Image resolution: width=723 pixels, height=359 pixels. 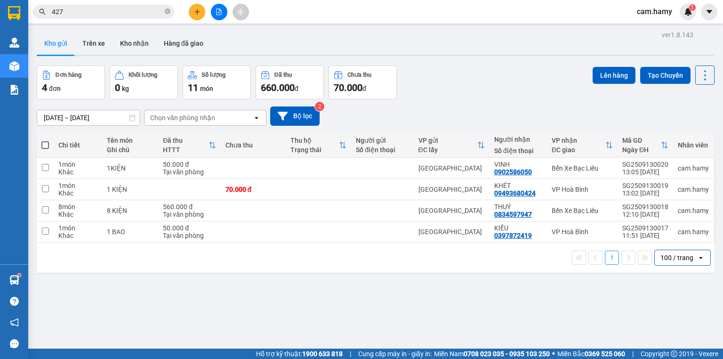 What do you see at coordinates (701, 258) in the screenshot?
I see `svg: open` at bounding box center [701, 258].